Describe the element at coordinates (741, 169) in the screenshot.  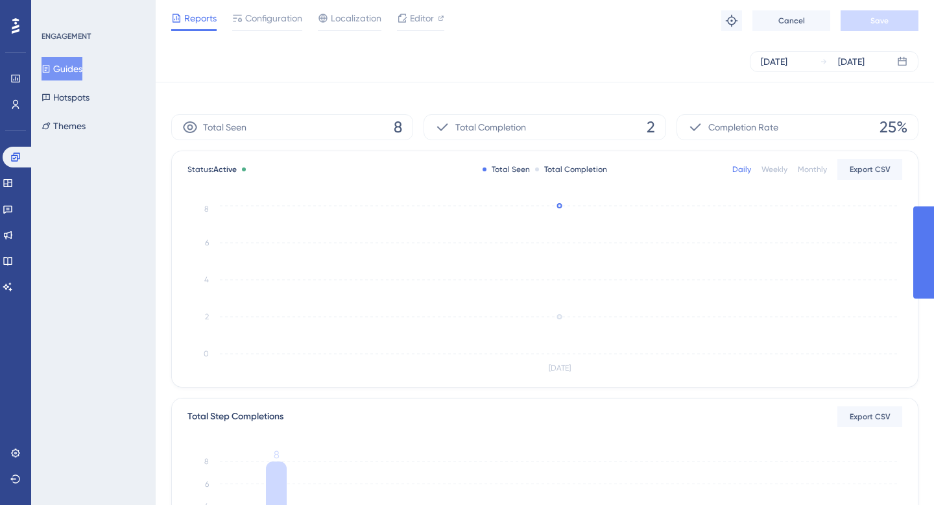
I see `div: Daily` at that location.